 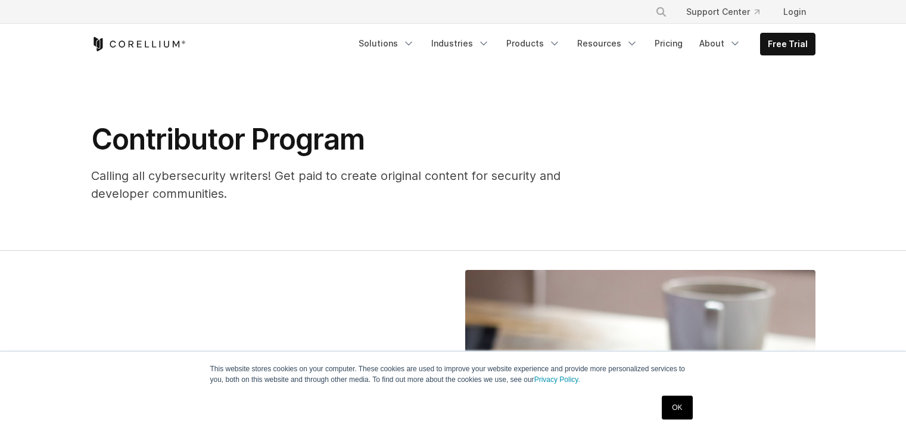 What do you see at coordinates (342, 185) in the screenshot?
I see `p: Calling all cybersecurity writers! Get paid to create original content for security and developer...` at bounding box center [342, 185].